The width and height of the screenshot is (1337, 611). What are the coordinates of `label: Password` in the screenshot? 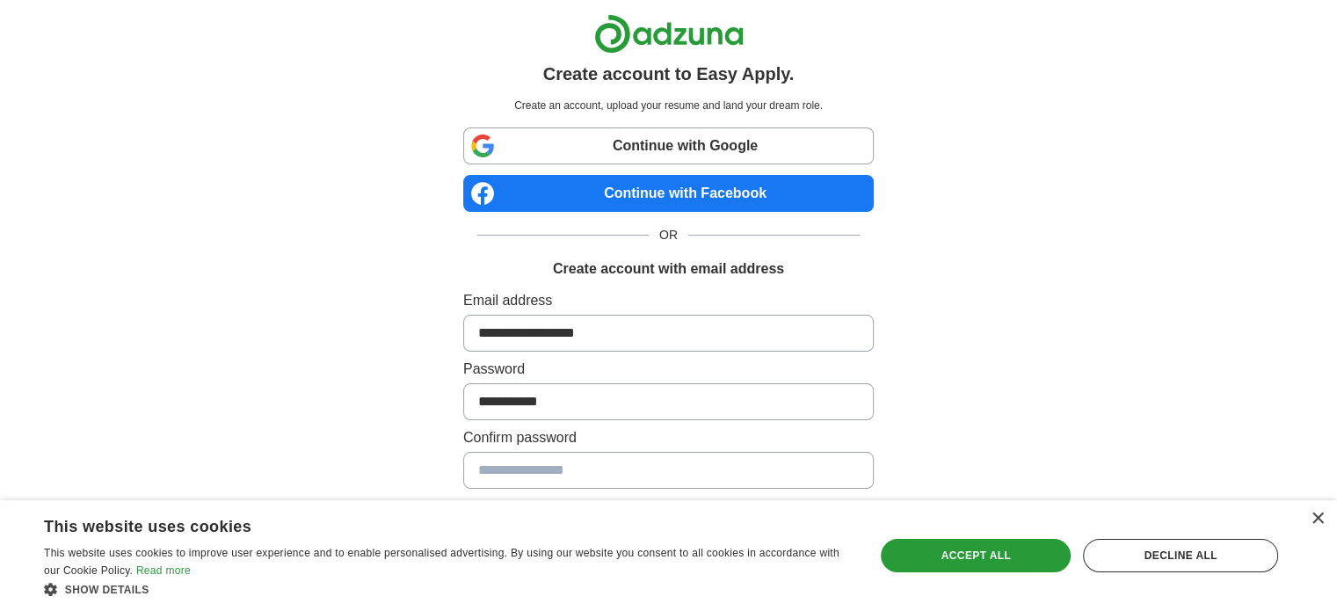 It's located at (668, 369).